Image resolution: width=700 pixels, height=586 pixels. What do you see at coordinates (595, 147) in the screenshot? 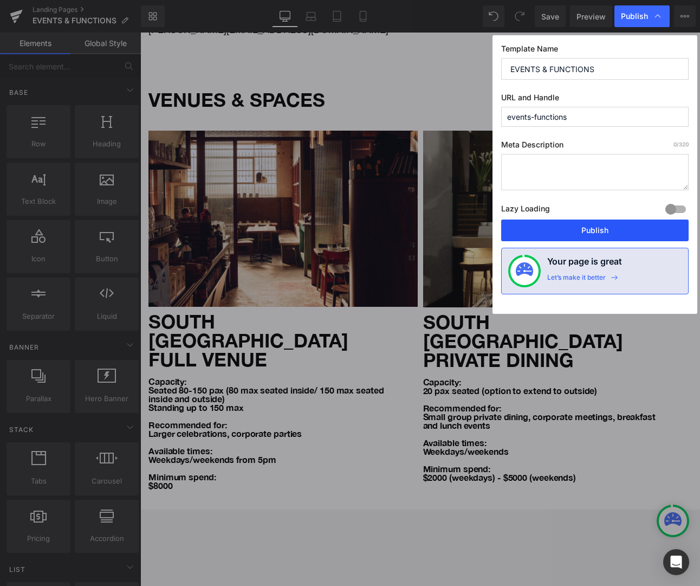
I see `label: Meta Description` at bounding box center [595, 147].